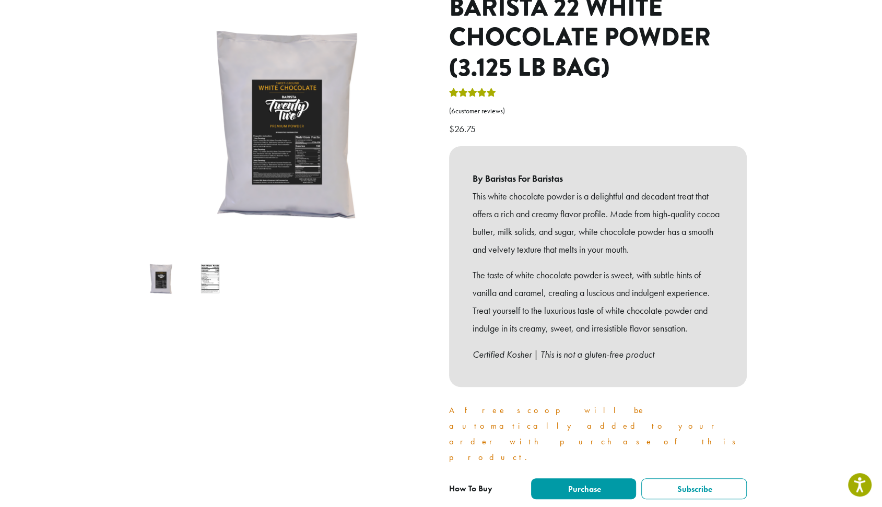  What do you see at coordinates (694, 489) in the screenshot?
I see `span: Subscribe` at bounding box center [694, 489].